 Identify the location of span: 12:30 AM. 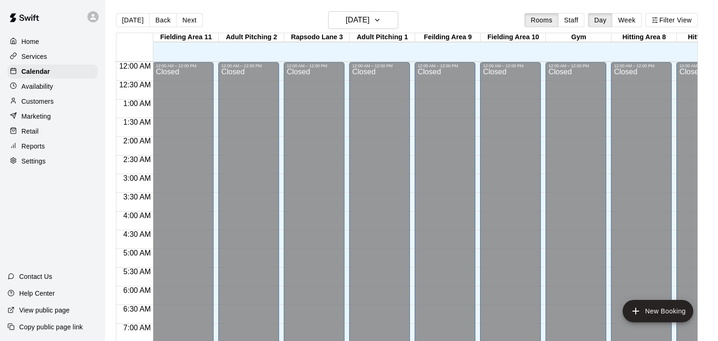
(135, 85).